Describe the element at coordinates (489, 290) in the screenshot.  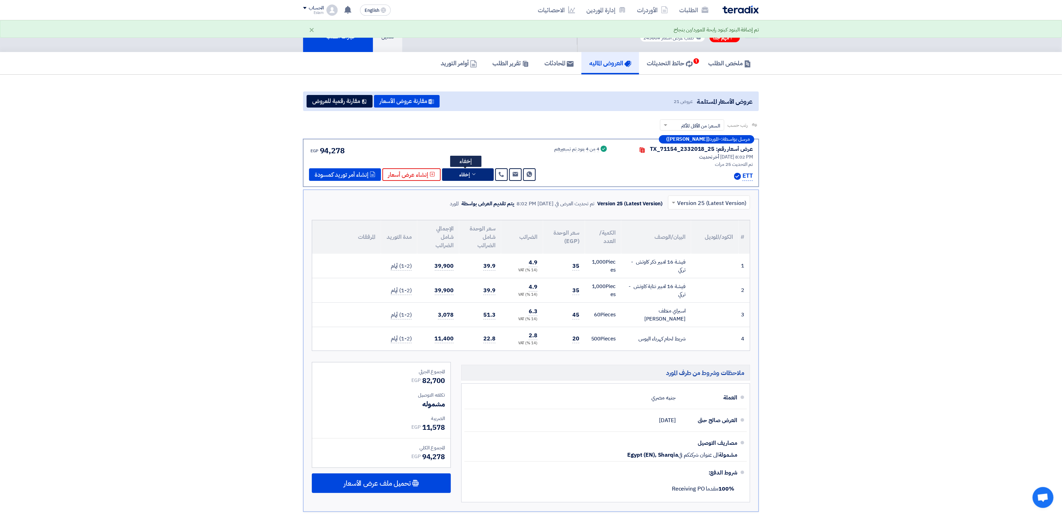
I see `span: 39.9` at that location.